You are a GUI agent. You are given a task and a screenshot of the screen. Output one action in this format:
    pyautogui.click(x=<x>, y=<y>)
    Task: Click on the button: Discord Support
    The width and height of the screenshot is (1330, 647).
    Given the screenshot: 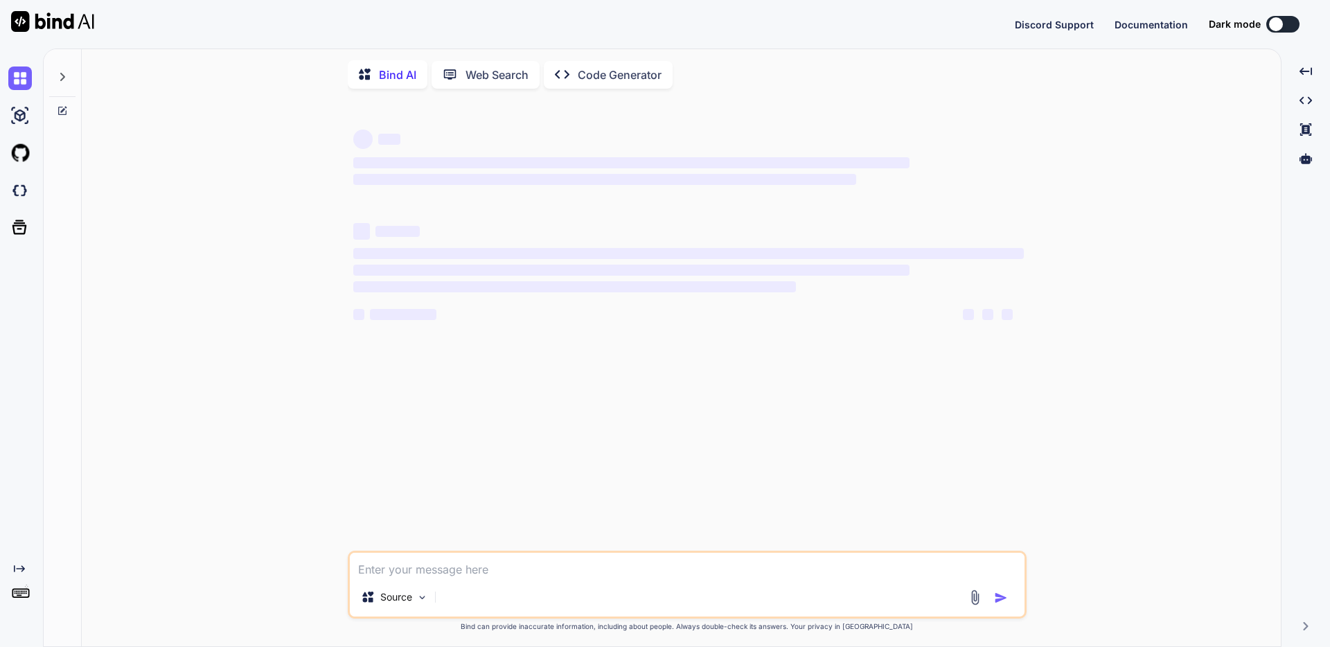 What is the action you would take?
    pyautogui.click(x=1054, y=24)
    